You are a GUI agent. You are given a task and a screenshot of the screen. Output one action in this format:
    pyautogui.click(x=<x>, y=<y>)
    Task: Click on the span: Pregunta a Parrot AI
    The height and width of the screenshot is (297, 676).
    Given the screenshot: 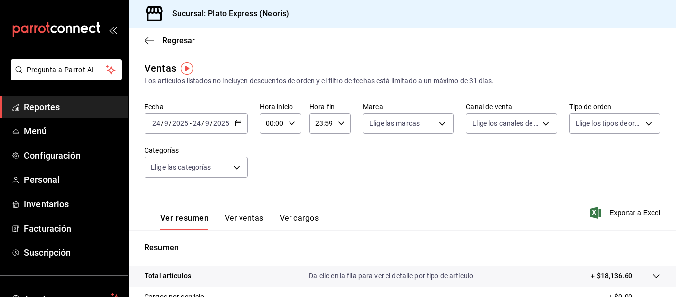 What is the action you would take?
    pyautogui.click(x=66, y=70)
    